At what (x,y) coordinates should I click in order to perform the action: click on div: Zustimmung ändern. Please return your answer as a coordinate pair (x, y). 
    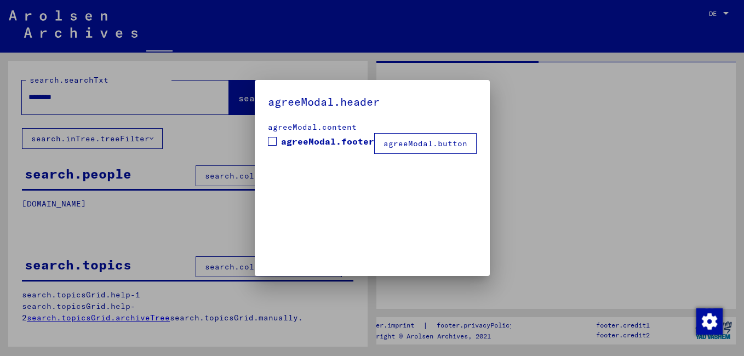
    Looking at the image, I should click on (709, 321).